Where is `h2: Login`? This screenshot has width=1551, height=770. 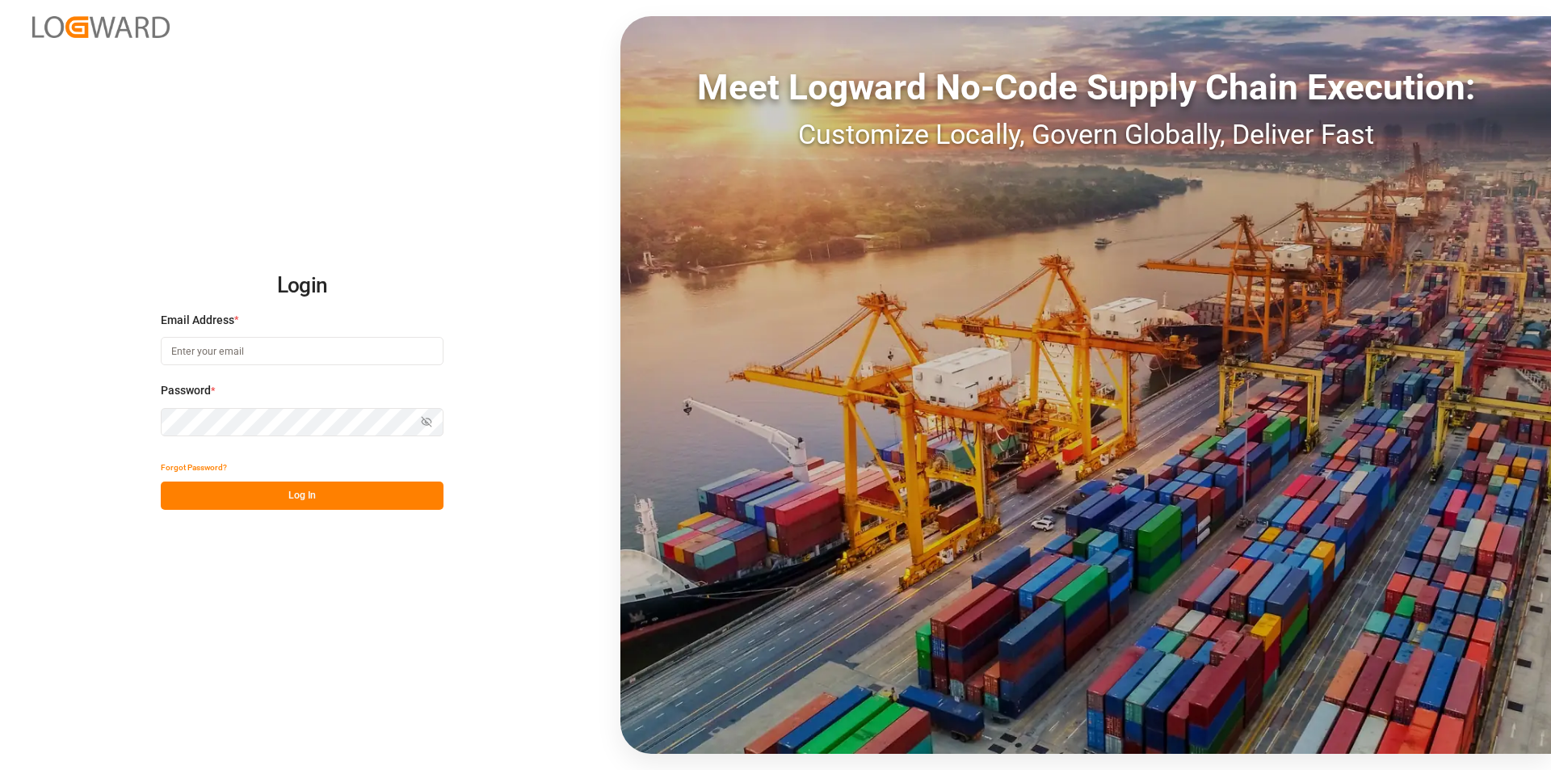
h2: Login is located at coordinates (302, 286).